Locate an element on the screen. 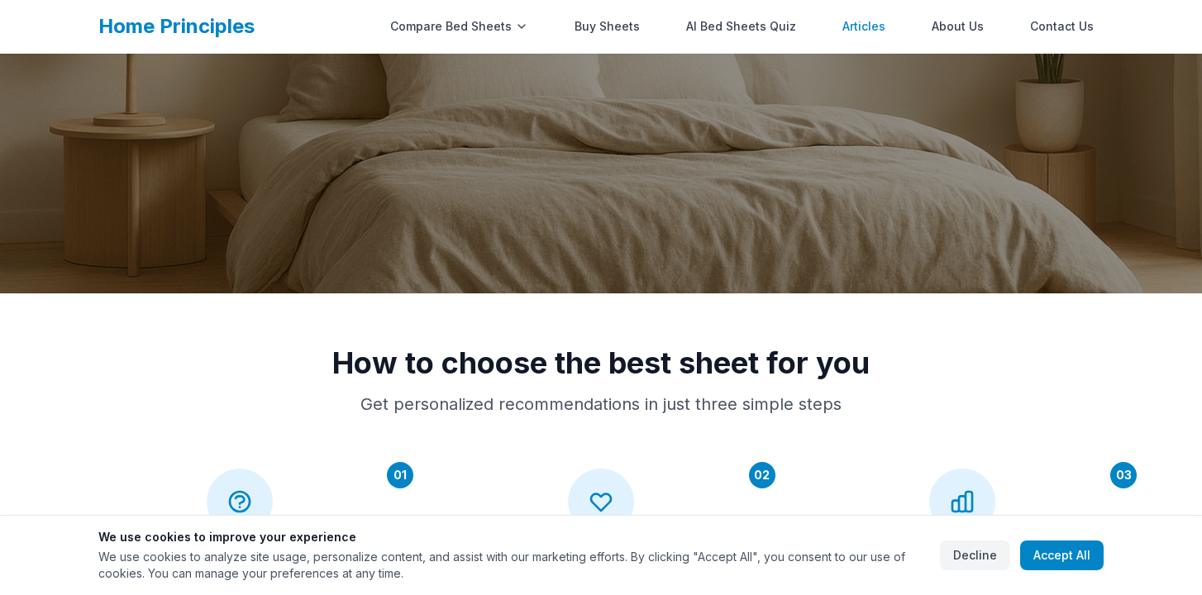  a: Contact Us is located at coordinates (1061, 26).